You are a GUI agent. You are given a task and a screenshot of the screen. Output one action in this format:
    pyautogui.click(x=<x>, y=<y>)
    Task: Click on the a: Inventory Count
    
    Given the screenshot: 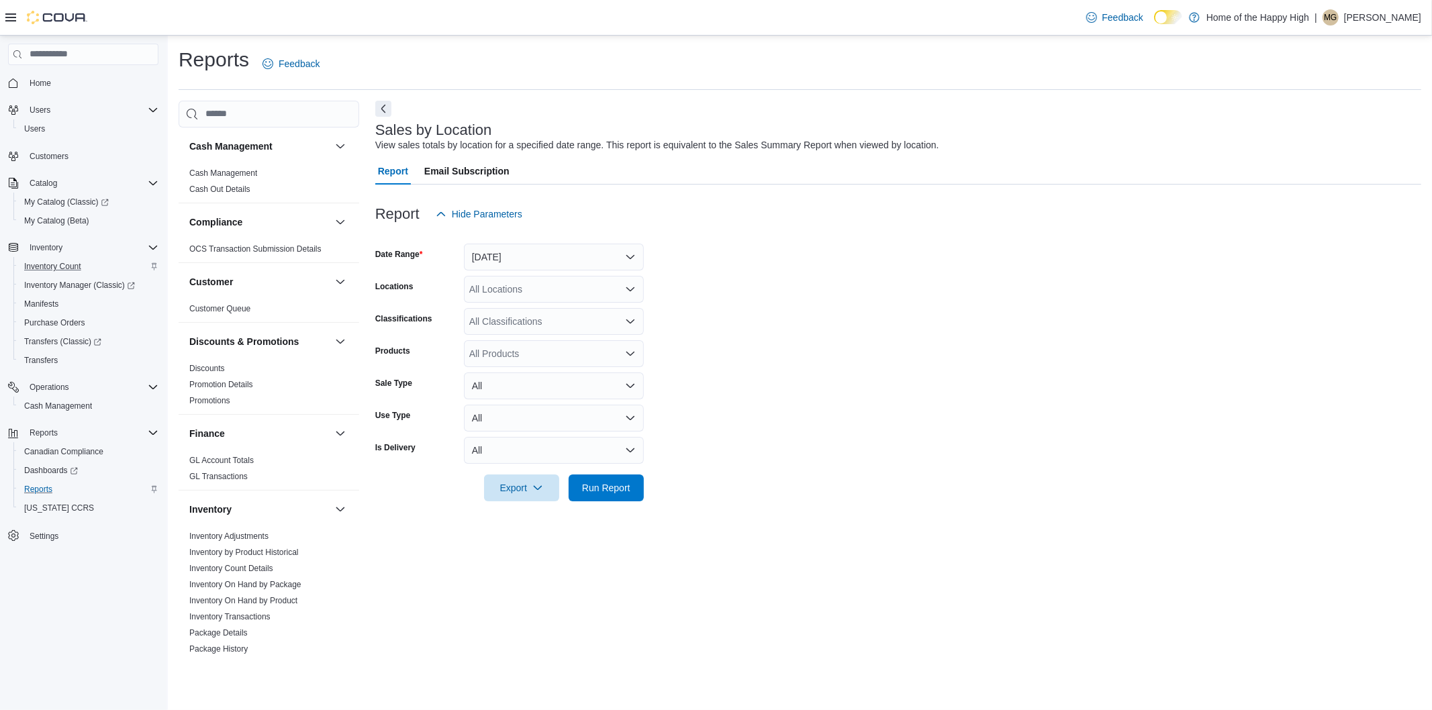 What is the action you would take?
    pyautogui.click(x=52, y=267)
    